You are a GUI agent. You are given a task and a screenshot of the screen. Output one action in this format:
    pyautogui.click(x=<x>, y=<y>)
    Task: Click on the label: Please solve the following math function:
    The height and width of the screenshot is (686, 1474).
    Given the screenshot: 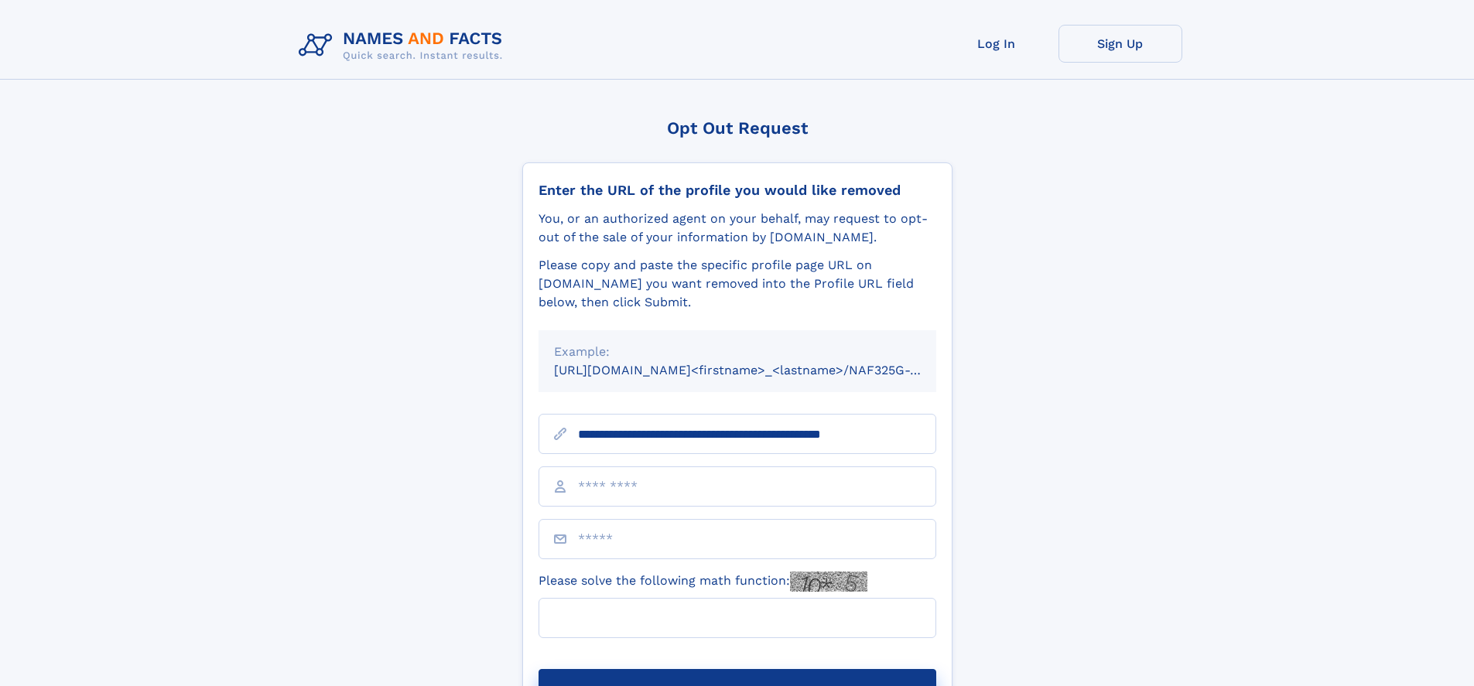 What is the action you would take?
    pyautogui.click(x=703, y=582)
    